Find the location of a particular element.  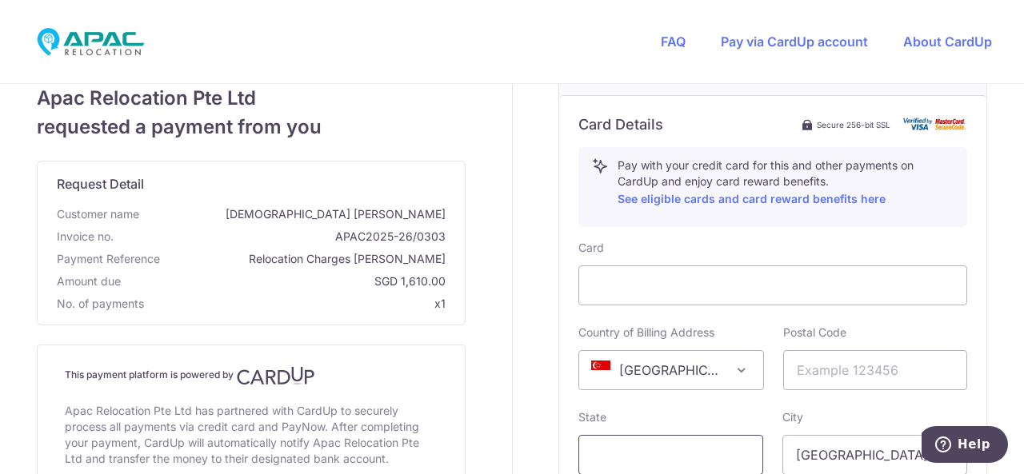

span: No. of payments is located at coordinates (100, 304).